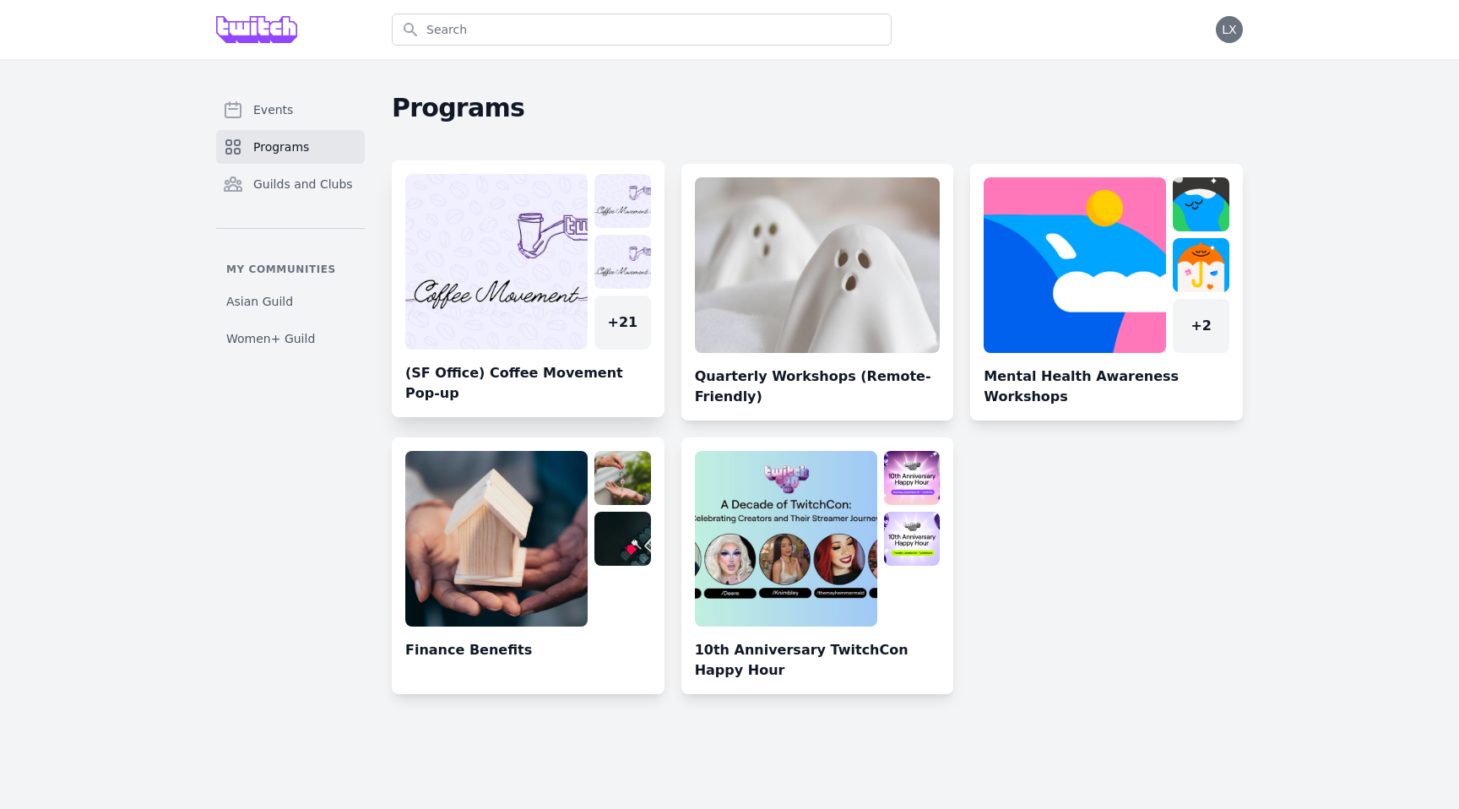 The width and height of the screenshot is (1459, 809). What do you see at coordinates (290, 184) in the screenshot?
I see `a: Guilds and Clubs` at bounding box center [290, 184].